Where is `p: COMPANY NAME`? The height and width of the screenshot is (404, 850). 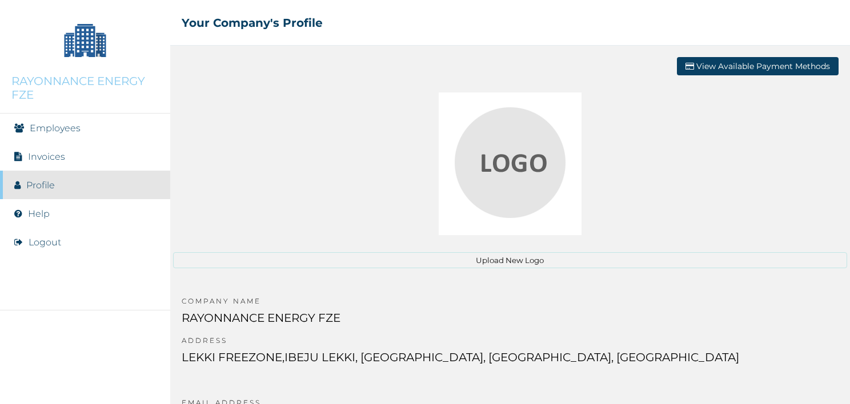
p: COMPANY NAME is located at coordinates (460, 304).